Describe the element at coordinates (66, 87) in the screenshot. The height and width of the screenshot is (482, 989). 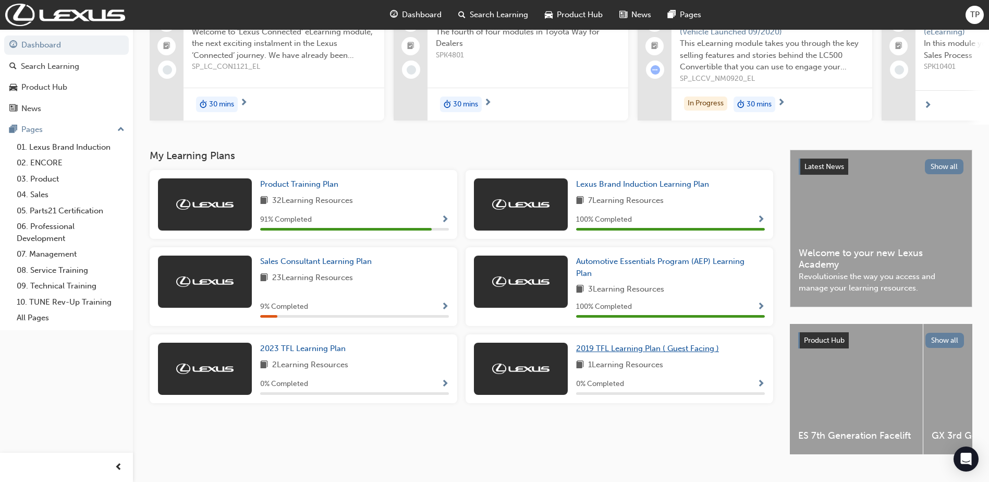
I see `a: Product Hub` at that location.